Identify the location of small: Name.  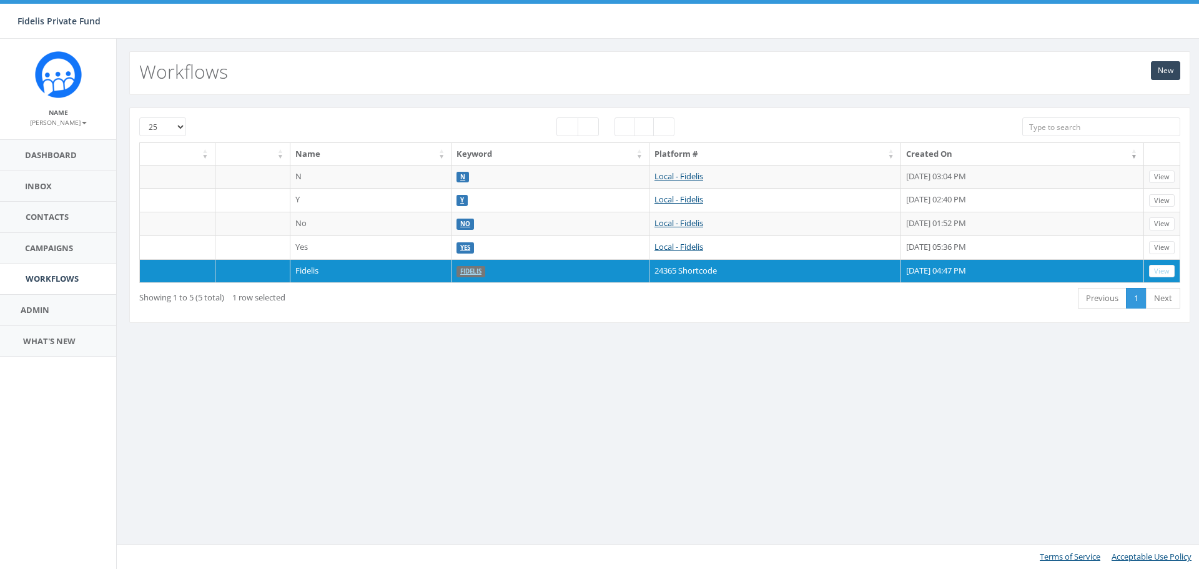
(58, 112).